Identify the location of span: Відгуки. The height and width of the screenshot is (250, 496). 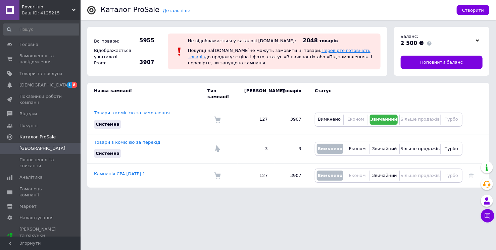
(28, 114).